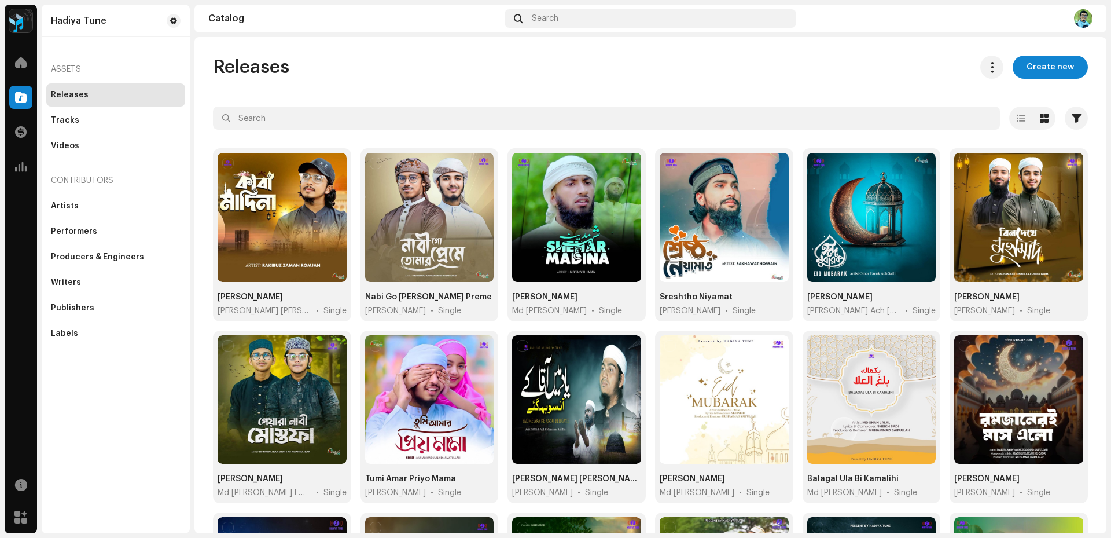  I want to click on div: Shehar Madina, so click(545, 297).